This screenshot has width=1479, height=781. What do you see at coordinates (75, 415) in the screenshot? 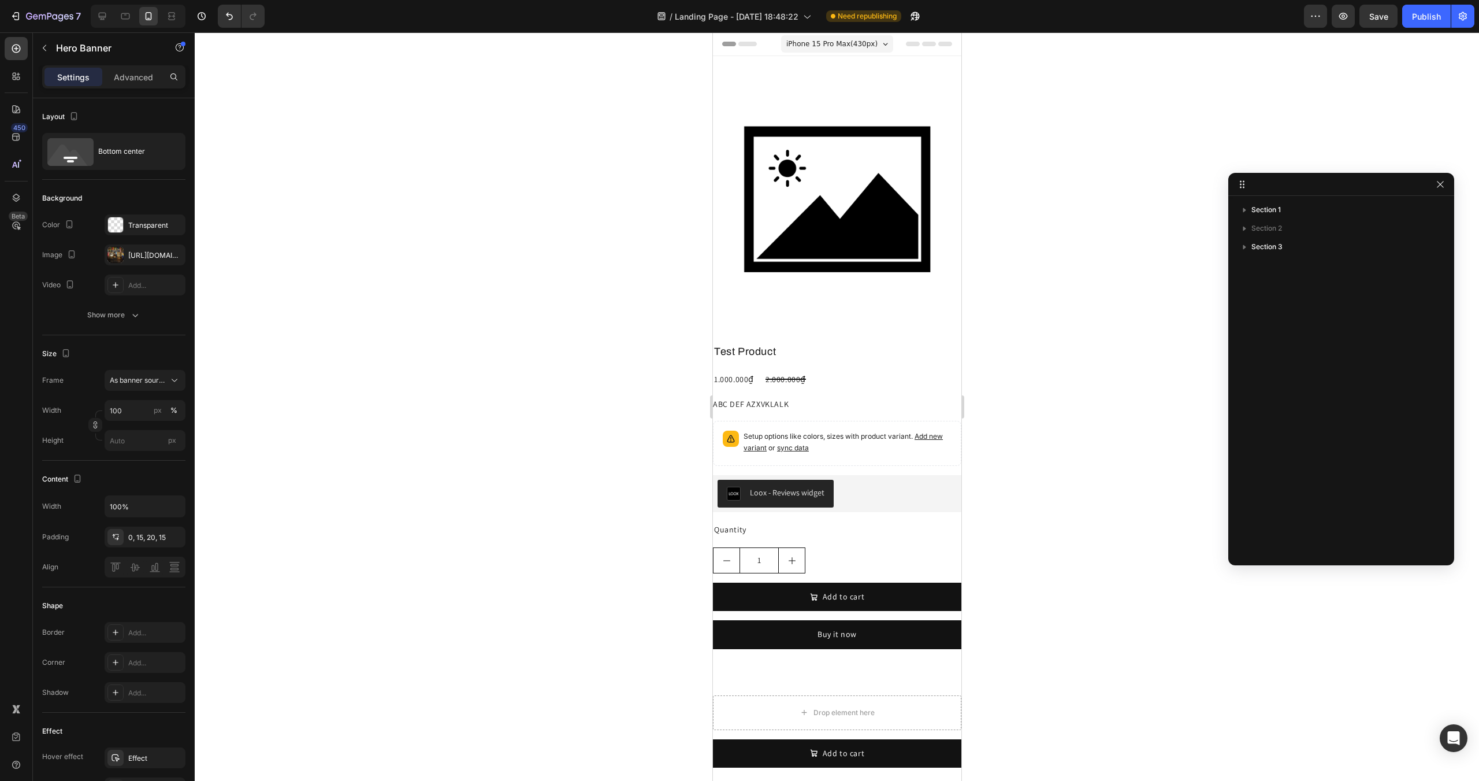
I see `span: or` at bounding box center [75, 415].